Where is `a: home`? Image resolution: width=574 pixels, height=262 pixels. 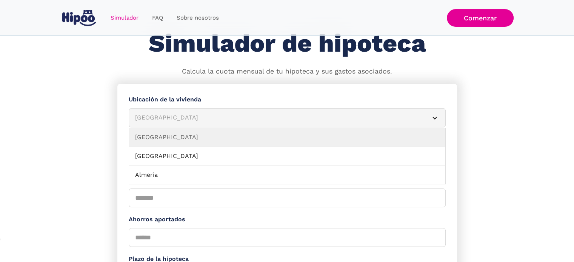
a: home is located at coordinates (79, 18).